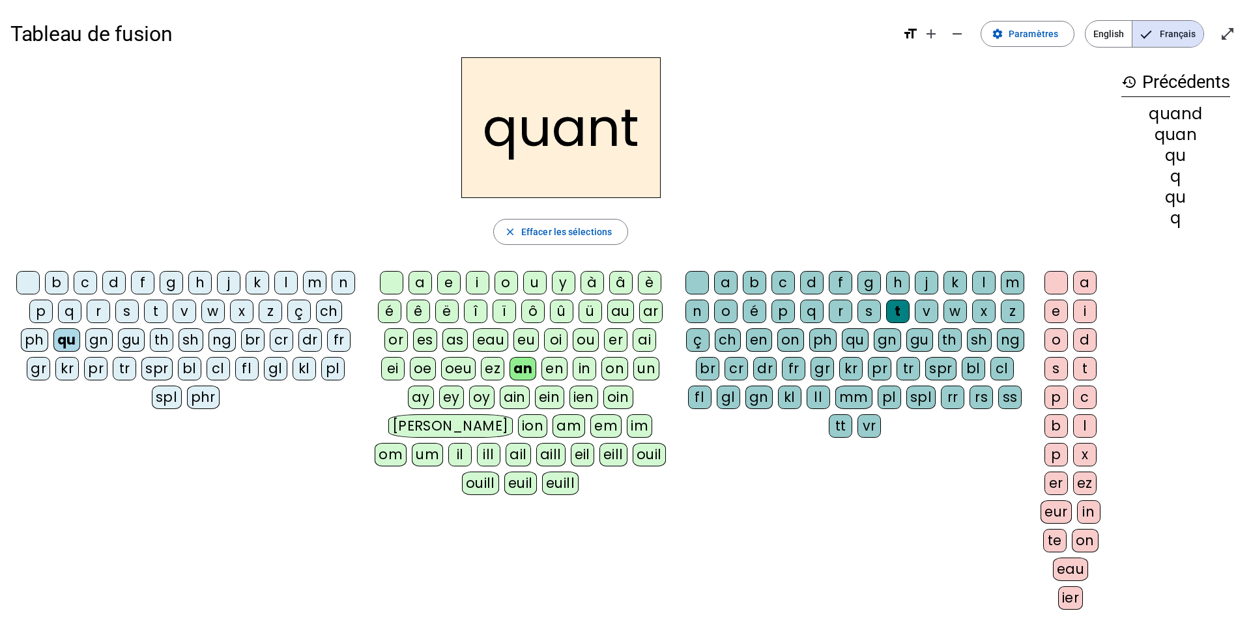  What do you see at coordinates (582, 455) in the screenshot?
I see `div: eil` at bounding box center [582, 455].